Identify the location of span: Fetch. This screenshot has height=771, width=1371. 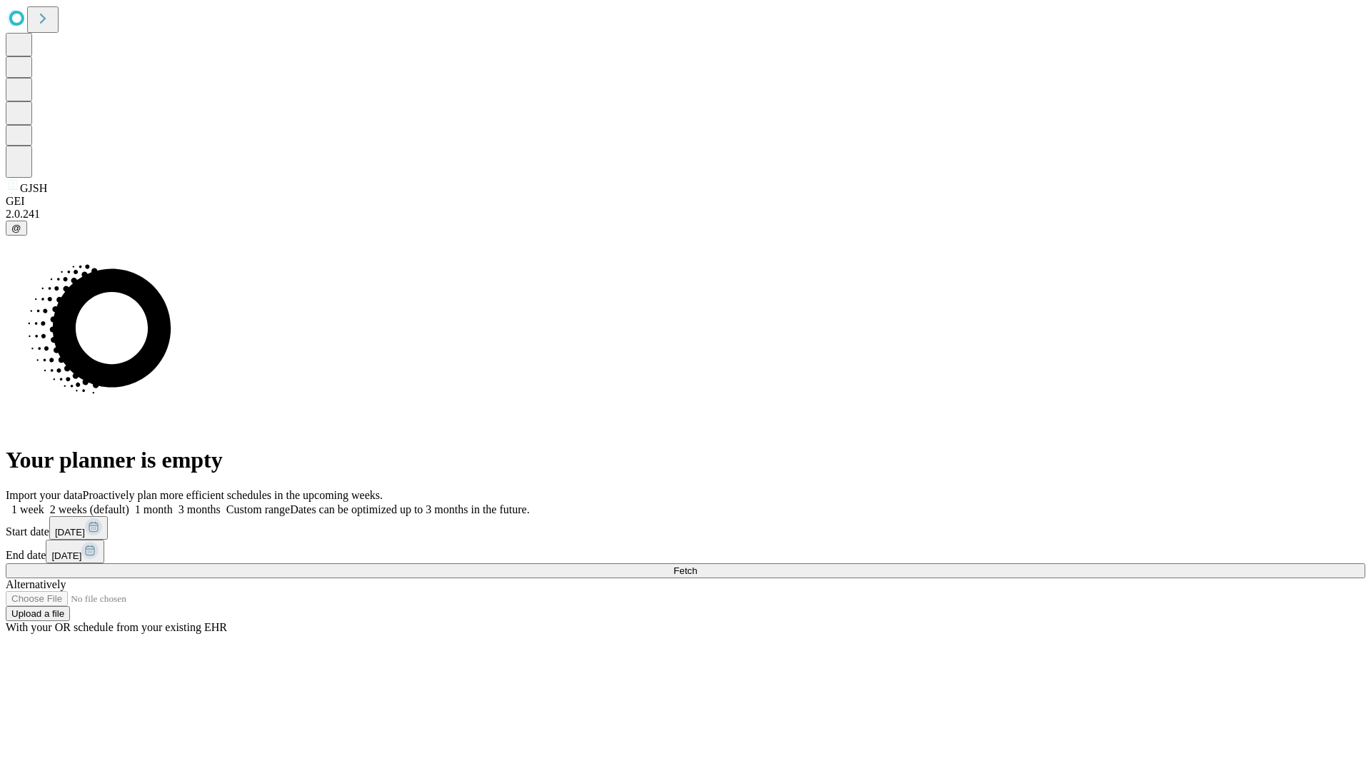
(685, 570).